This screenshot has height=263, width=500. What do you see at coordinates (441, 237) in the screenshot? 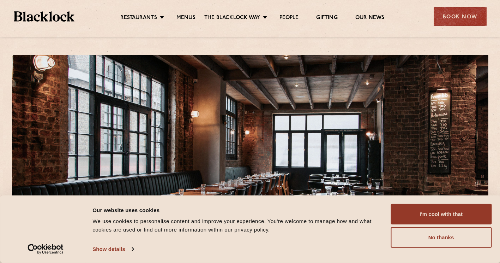
I see `button: No thanks` at bounding box center [441, 237].